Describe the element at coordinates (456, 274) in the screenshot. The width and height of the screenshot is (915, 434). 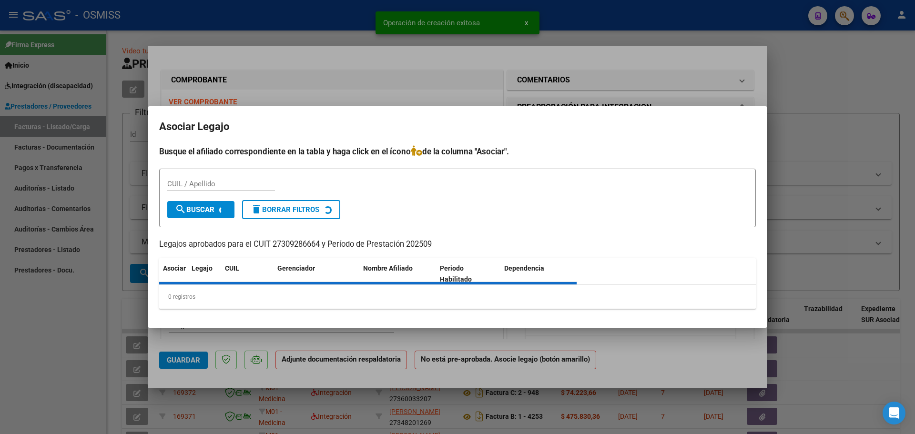
I see `span: Periodo Habilitado` at that location.